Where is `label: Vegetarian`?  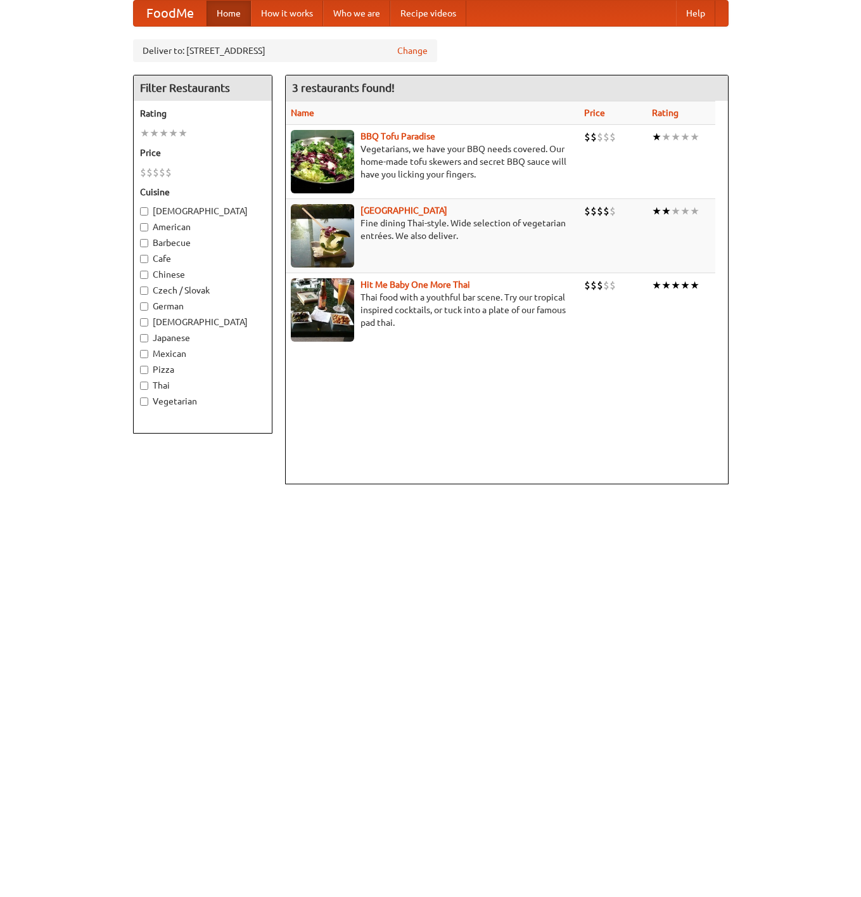 label: Vegetarian is located at coordinates (203, 401).